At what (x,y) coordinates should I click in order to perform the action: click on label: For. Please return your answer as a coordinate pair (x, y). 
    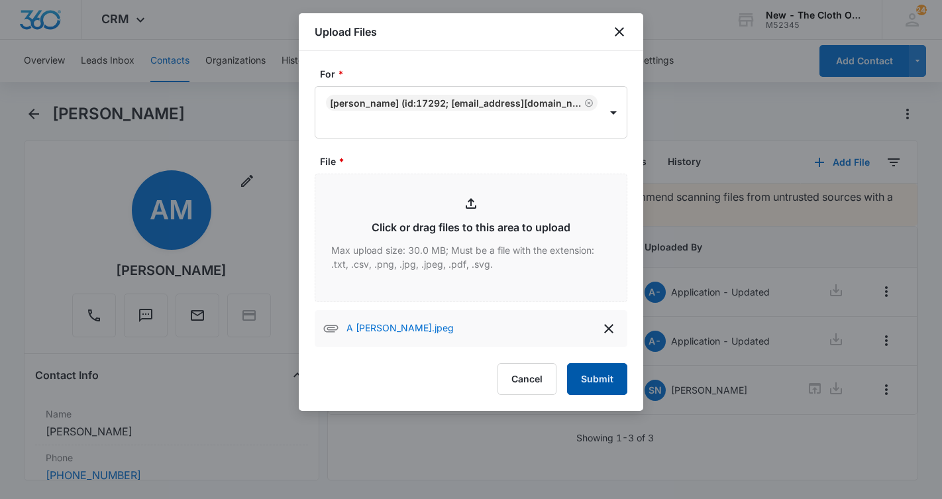
    Looking at the image, I should click on (476, 73).